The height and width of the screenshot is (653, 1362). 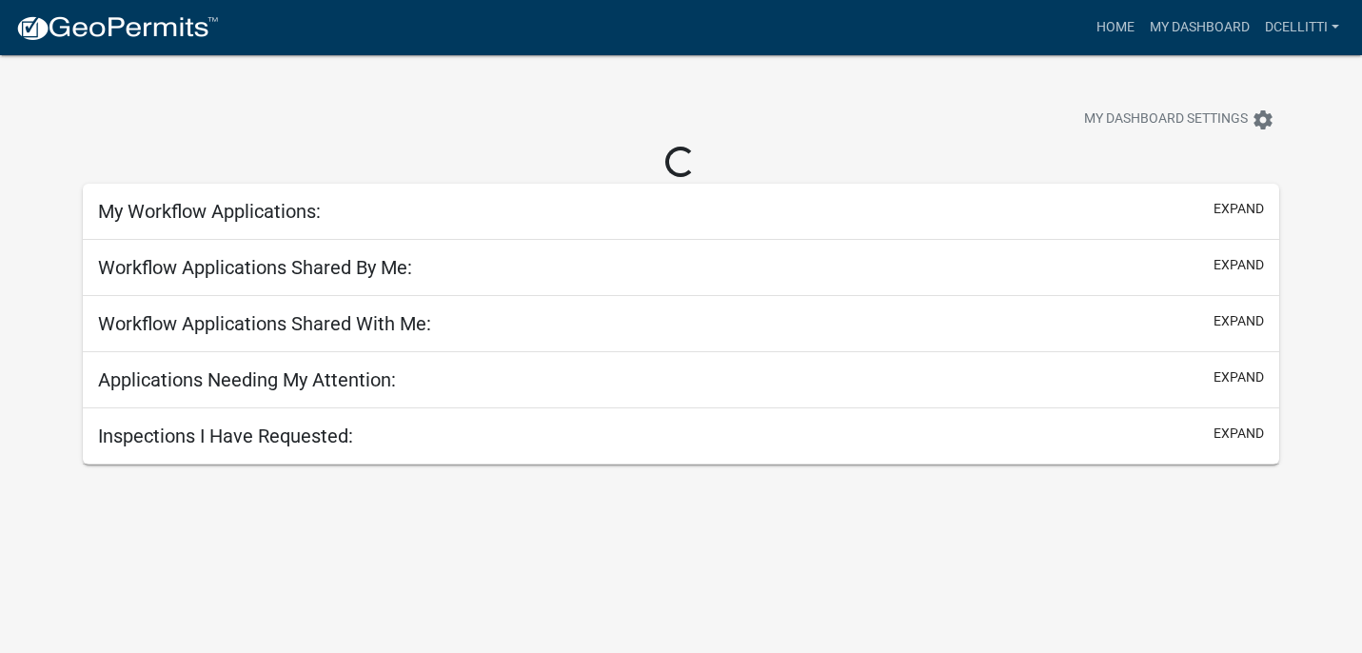 I want to click on h5: My Workflow Applications:, so click(x=209, y=211).